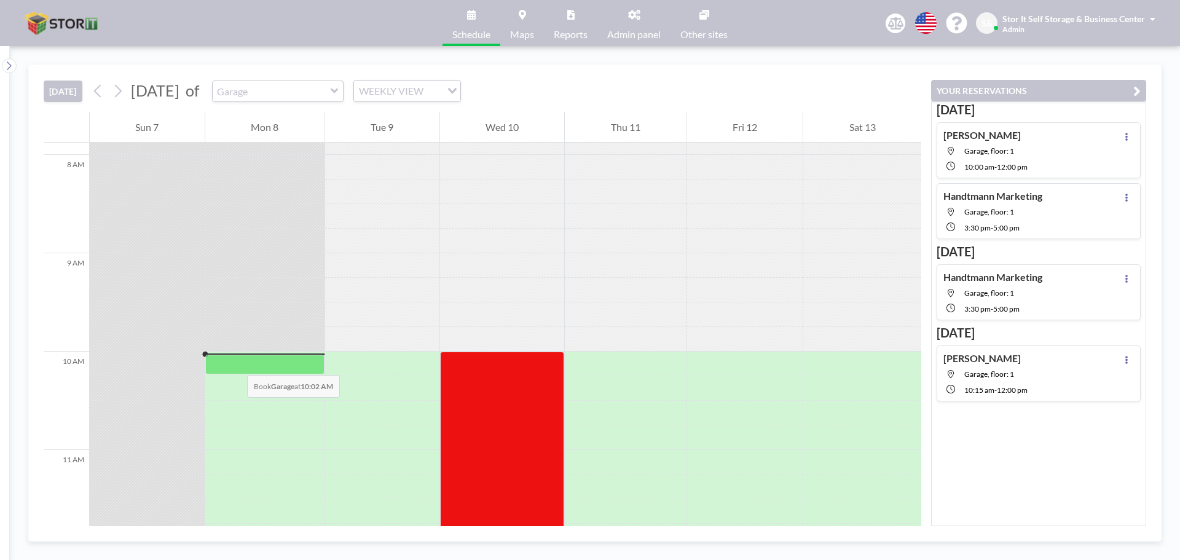 The width and height of the screenshot is (1180, 560). I want to click on div: Sun 7, so click(147, 127).